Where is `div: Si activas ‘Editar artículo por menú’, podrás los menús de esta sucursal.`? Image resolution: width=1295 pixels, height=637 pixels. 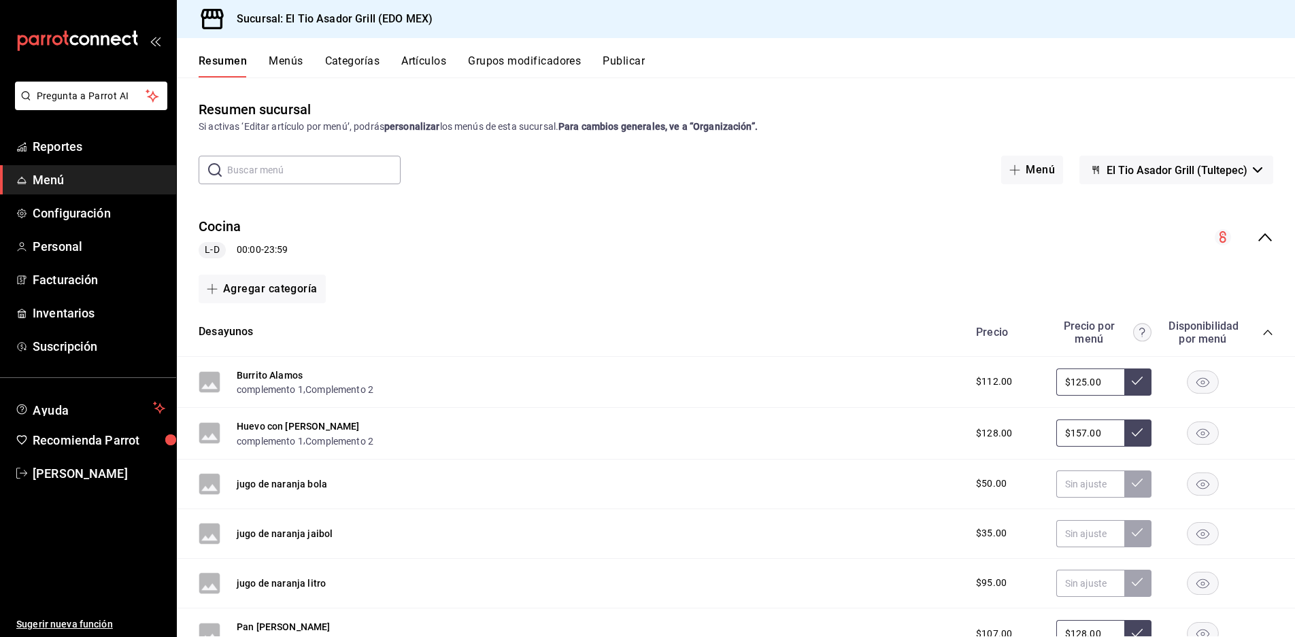
div: Si activas ‘Editar artículo por menú’, podrás los menús de esta sucursal. is located at coordinates (736, 127).